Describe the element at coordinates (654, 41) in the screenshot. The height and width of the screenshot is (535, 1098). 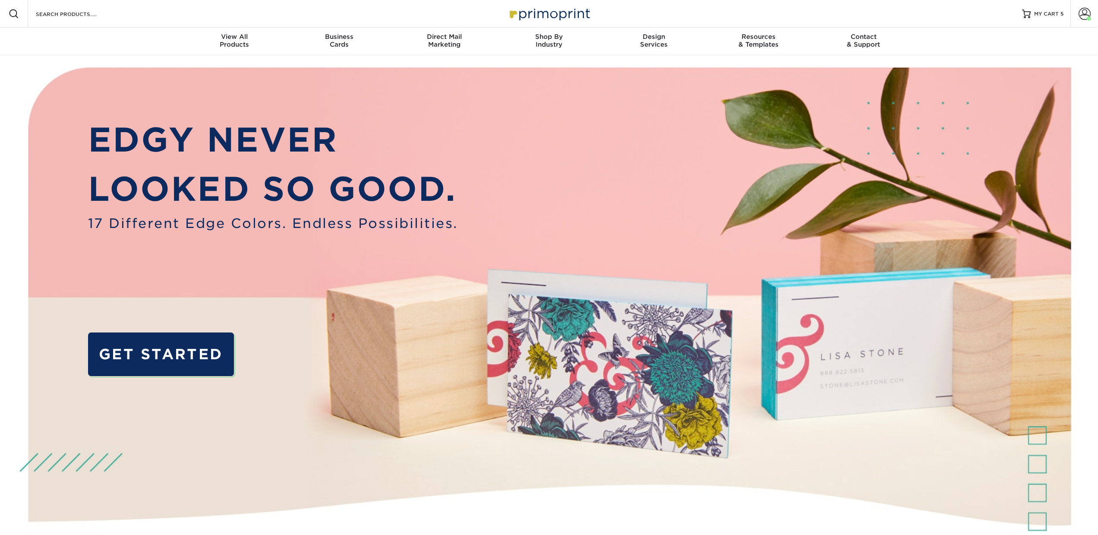
I see `a: DesignServices` at that location.